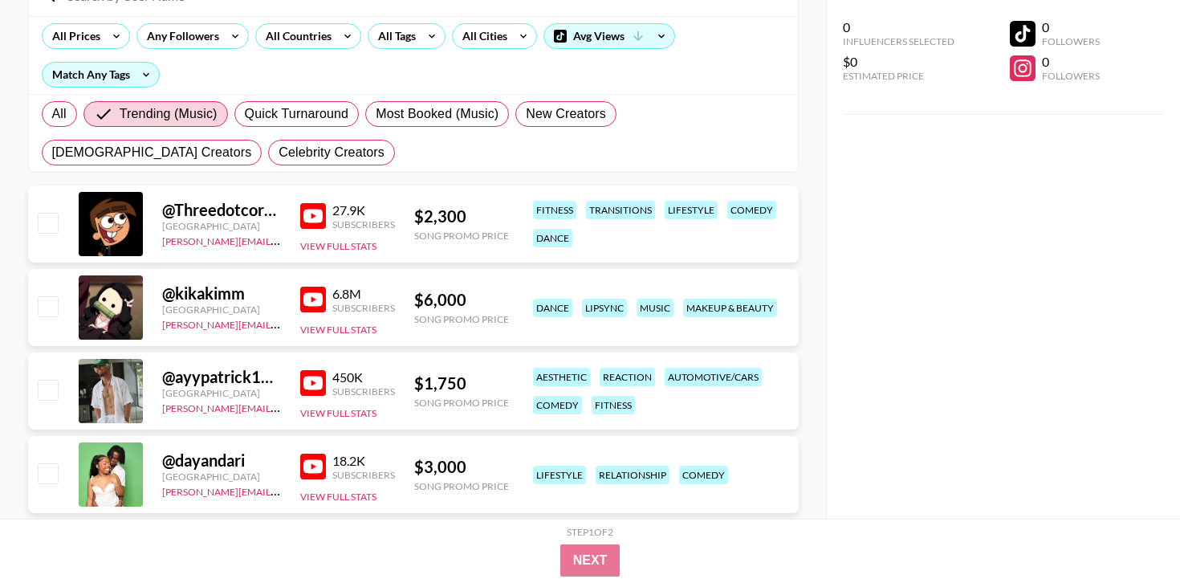 Image resolution: width=1180 pixels, height=583 pixels. Describe the element at coordinates (462, 467) in the screenshot. I see `div: $ 3,000` at that location.